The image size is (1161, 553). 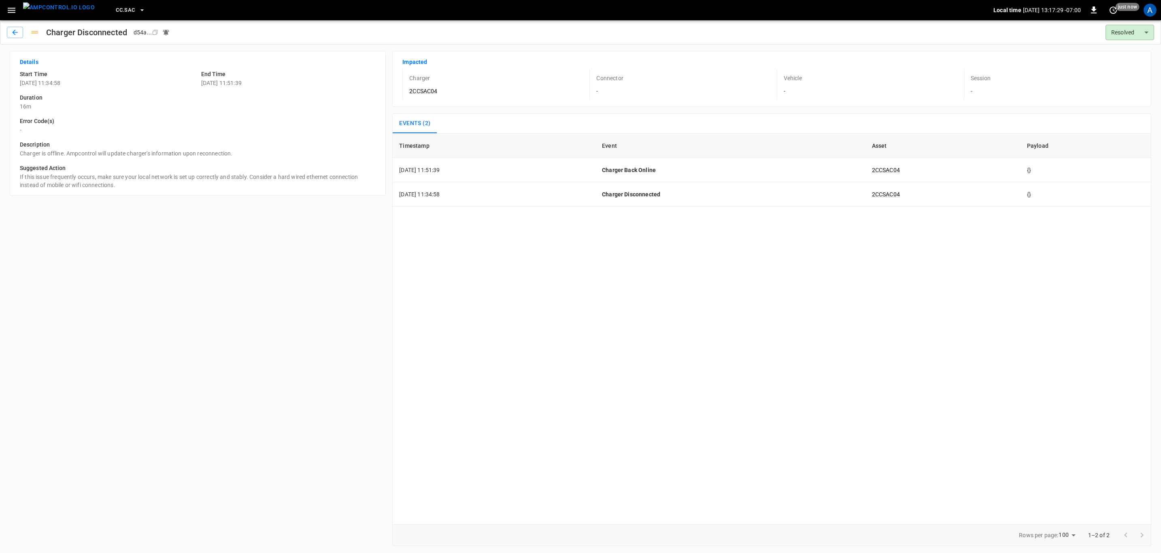 What do you see at coordinates (1068, 535) in the screenshot?
I see `div: 100` at bounding box center [1068, 535].